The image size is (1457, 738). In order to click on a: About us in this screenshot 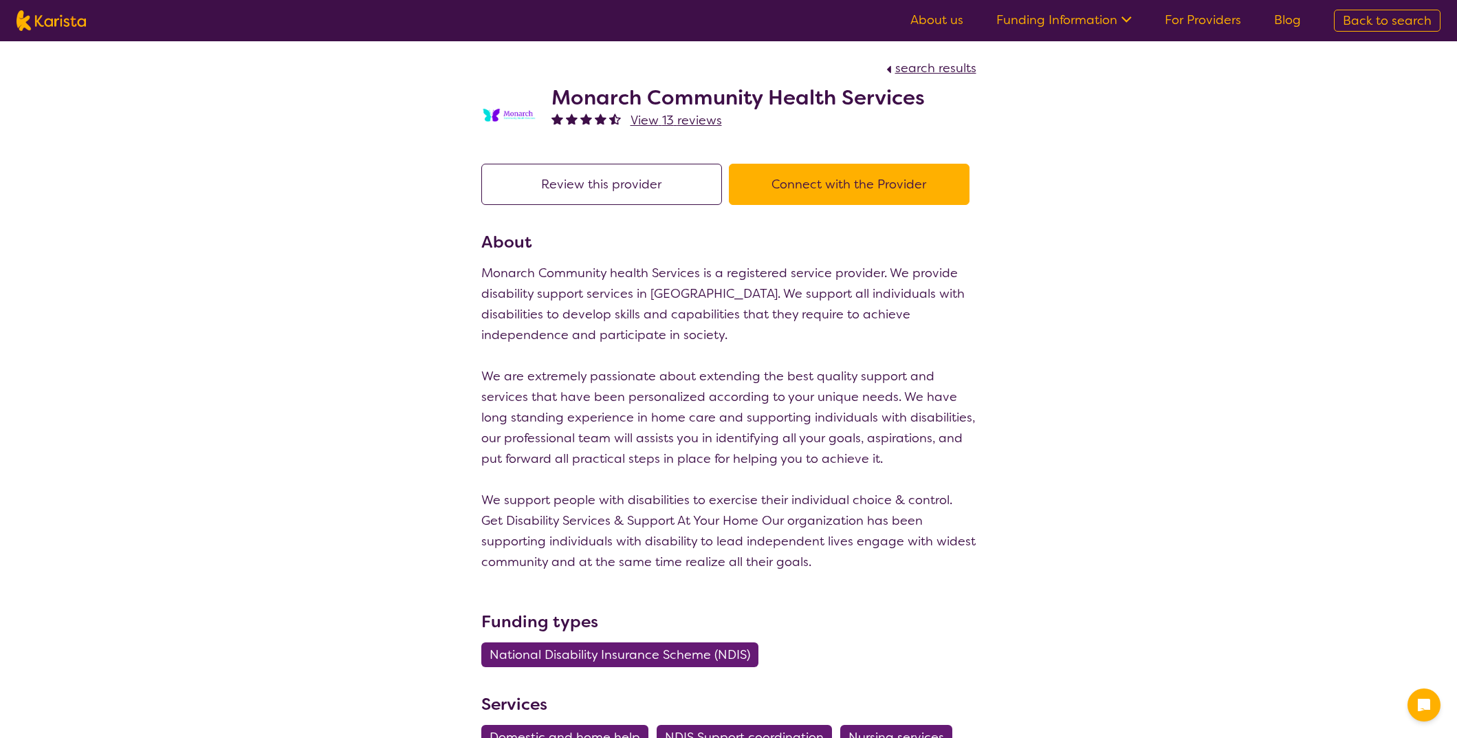, I will do `click(936, 20)`.